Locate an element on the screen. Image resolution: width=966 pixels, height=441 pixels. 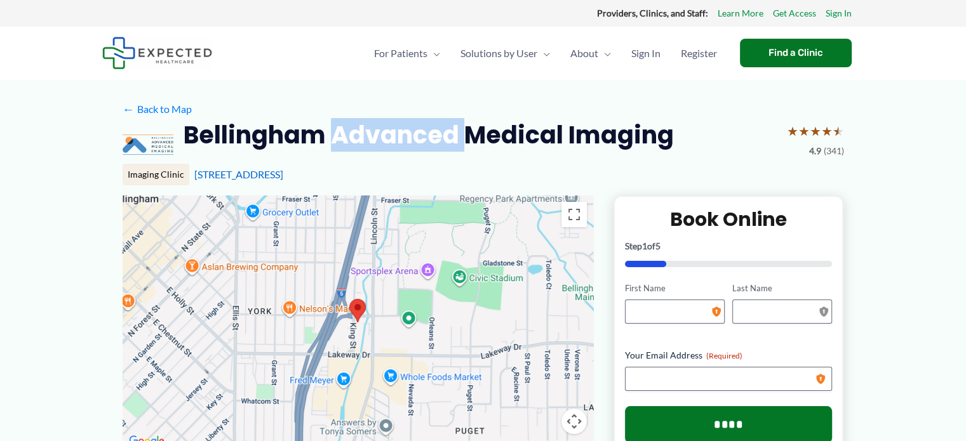
a: For PatientsMenu Toggle is located at coordinates (407, 53).